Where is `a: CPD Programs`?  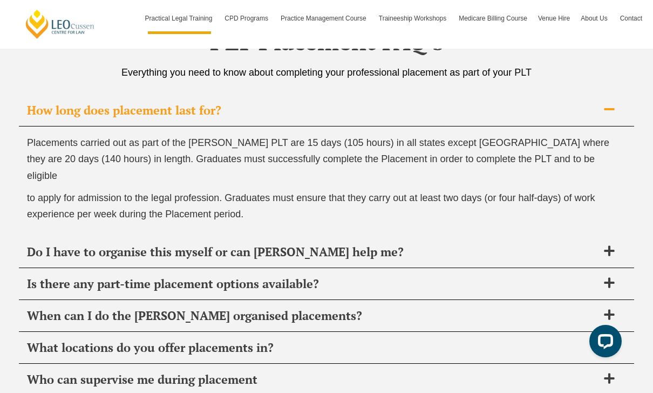
a: CPD Programs is located at coordinates (247, 18).